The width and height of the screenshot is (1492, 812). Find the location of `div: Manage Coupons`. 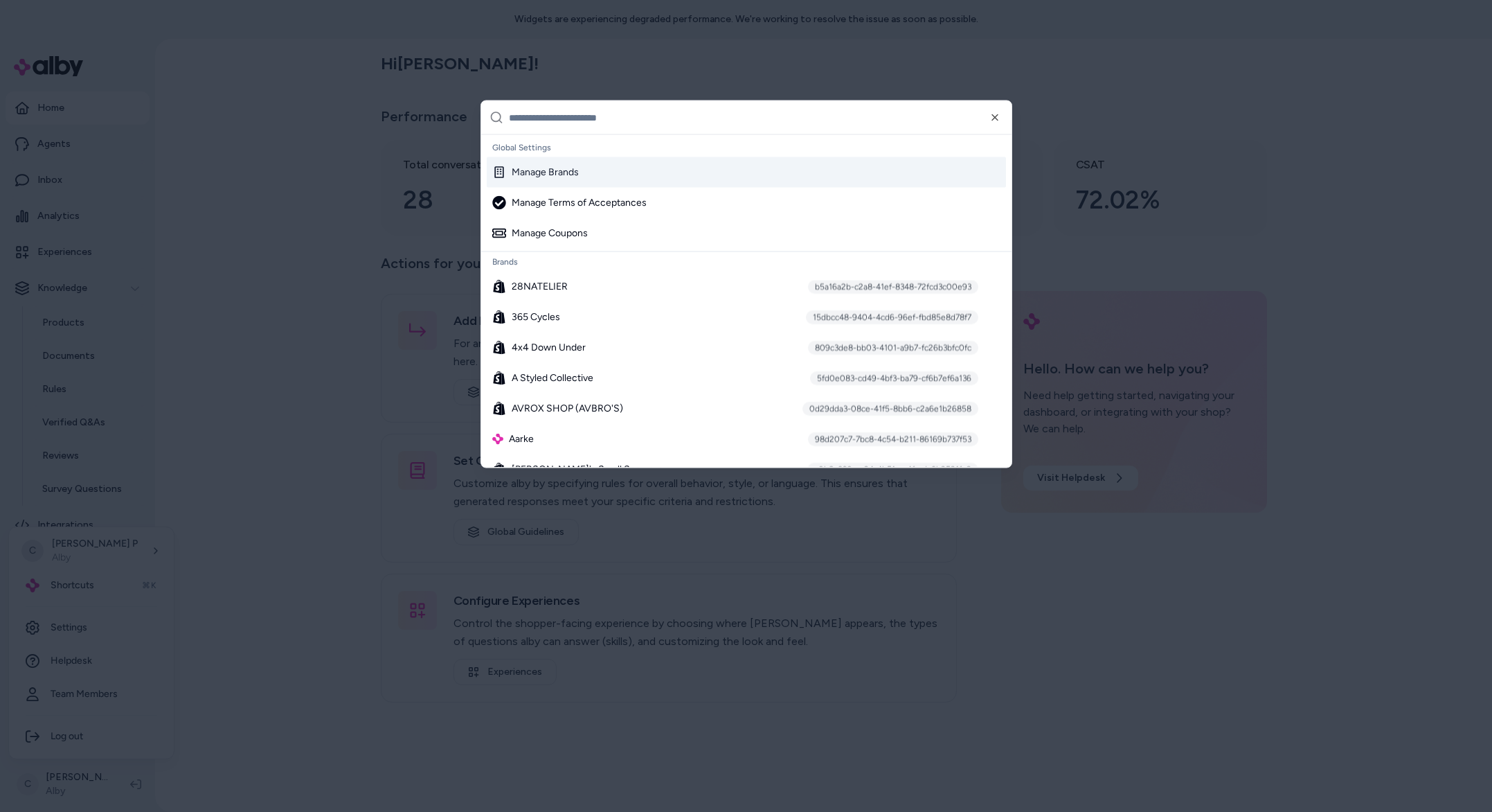

div: Manage Coupons is located at coordinates (540, 233).